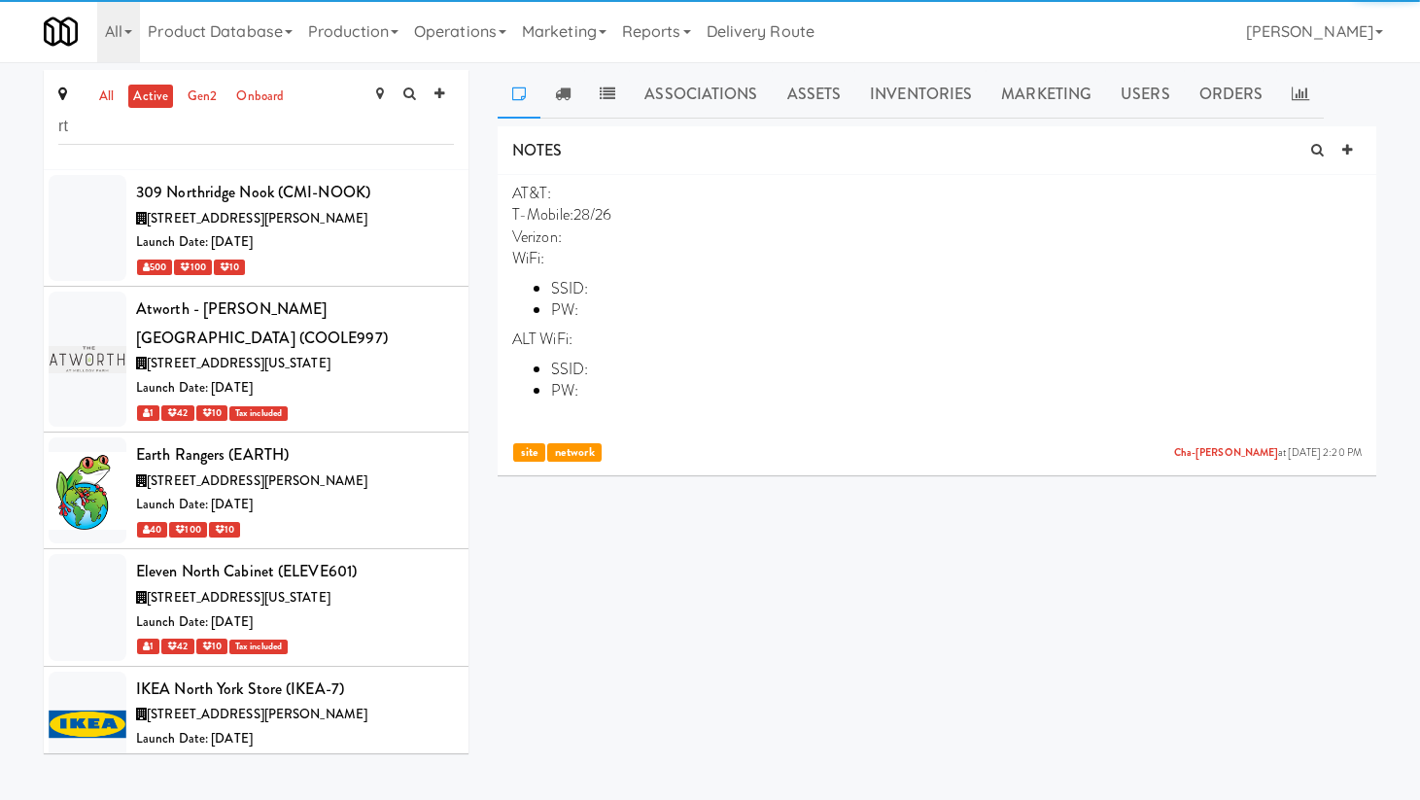 The image size is (1420, 800). I want to click on a: active, so click(151, 96).